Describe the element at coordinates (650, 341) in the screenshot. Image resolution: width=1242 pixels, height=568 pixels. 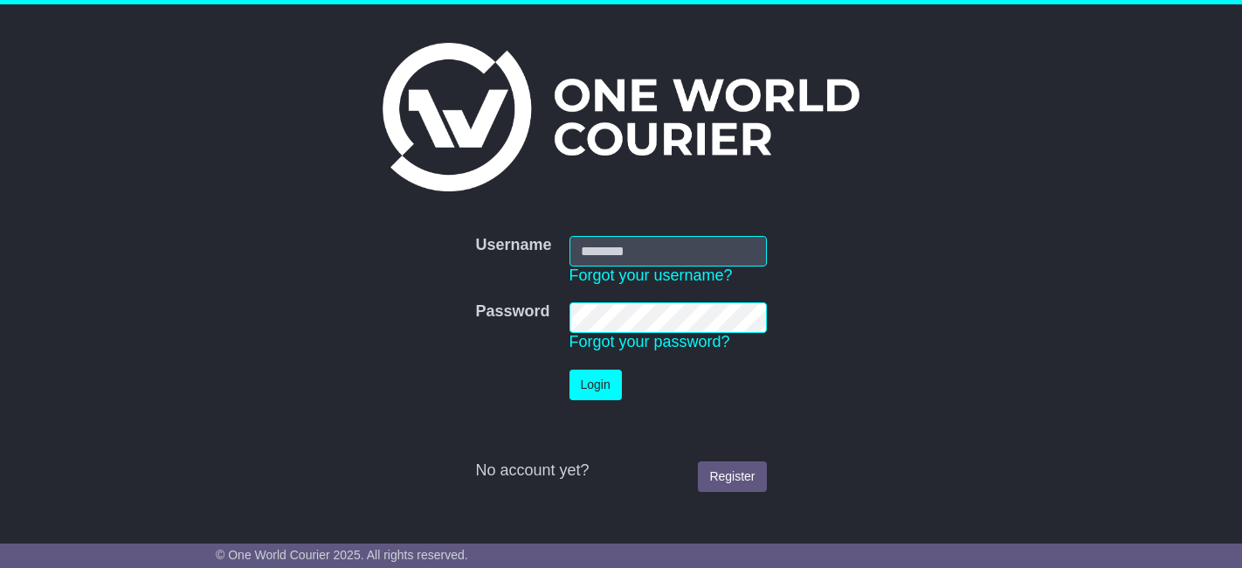
I see `a: Forgot your password?` at that location.